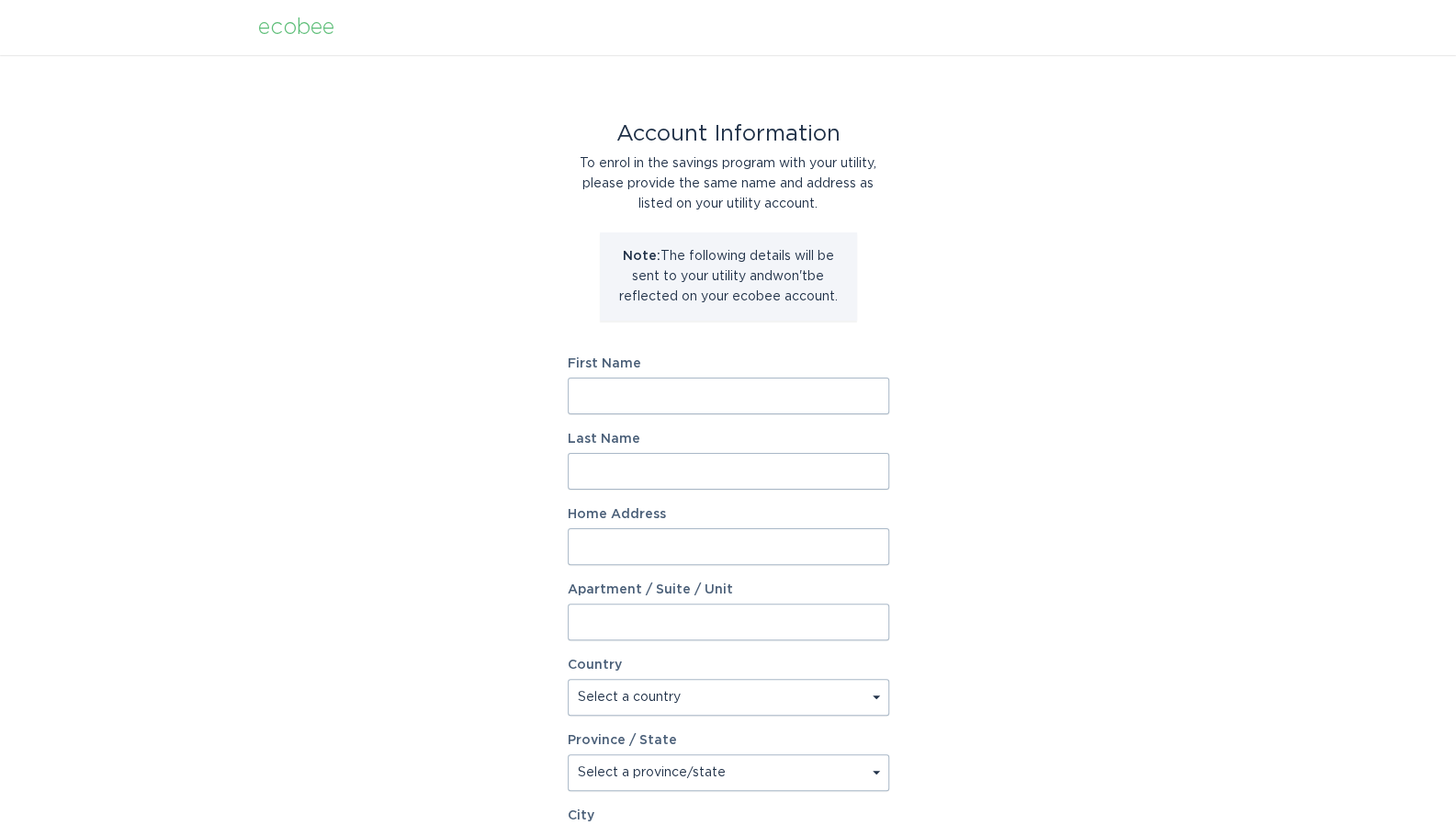 The image size is (1456, 825). I want to click on label: Last Name, so click(728, 439).